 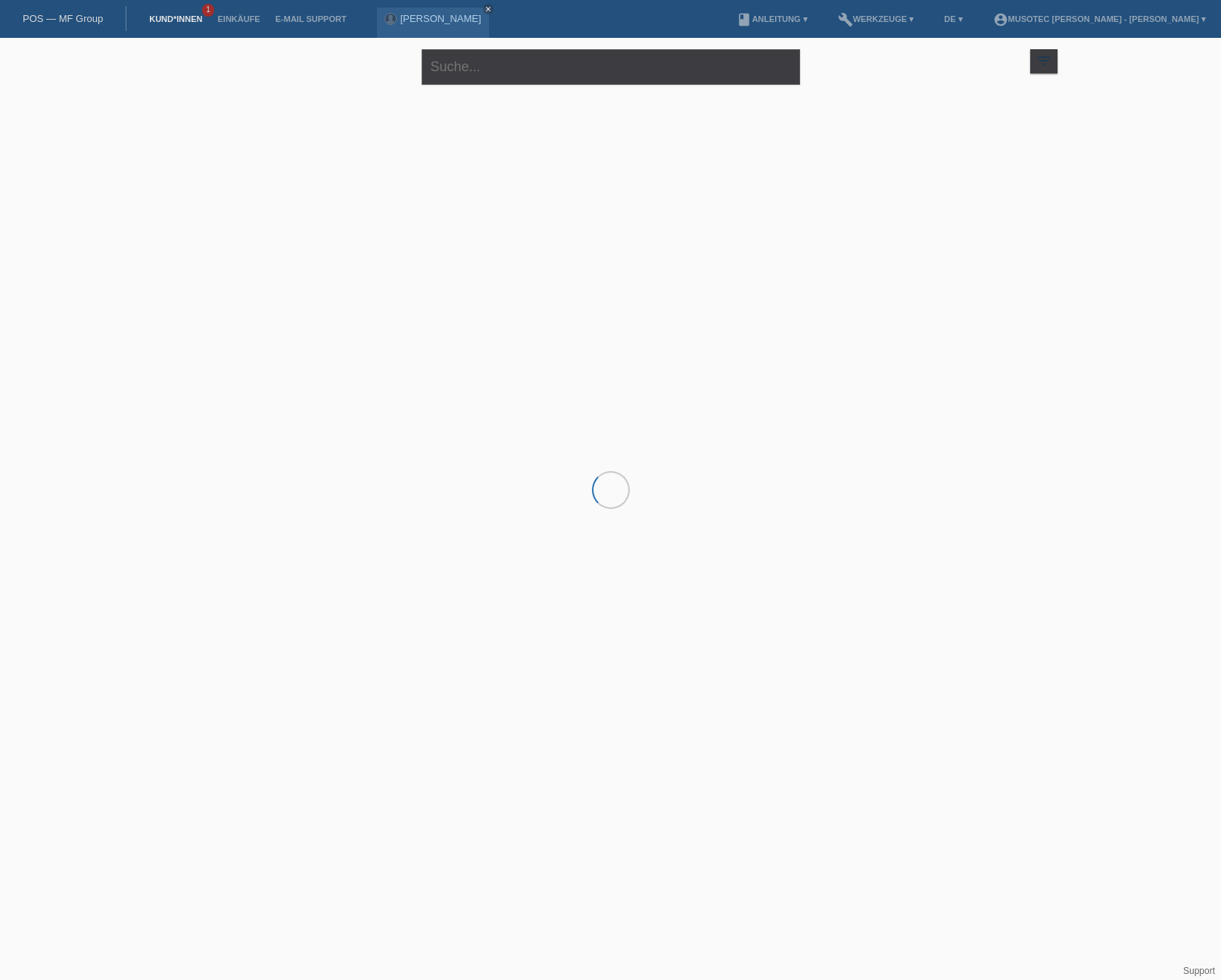 I want to click on a: bookAnleitung ▾, so click(x=772, y=19).